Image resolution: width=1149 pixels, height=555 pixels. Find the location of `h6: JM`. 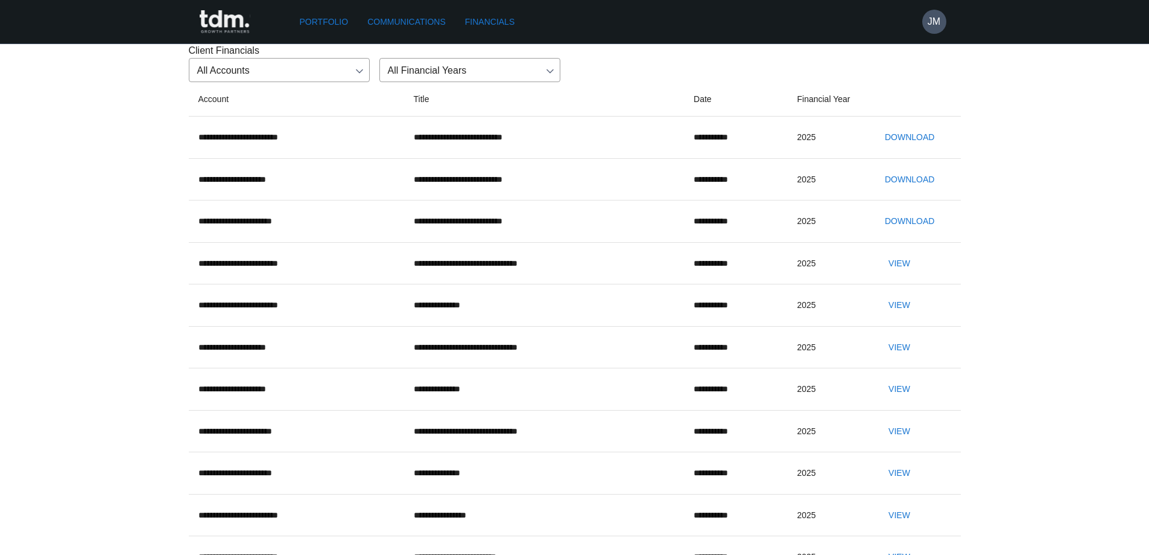

h6: JM is located at coordinates (934, 22).